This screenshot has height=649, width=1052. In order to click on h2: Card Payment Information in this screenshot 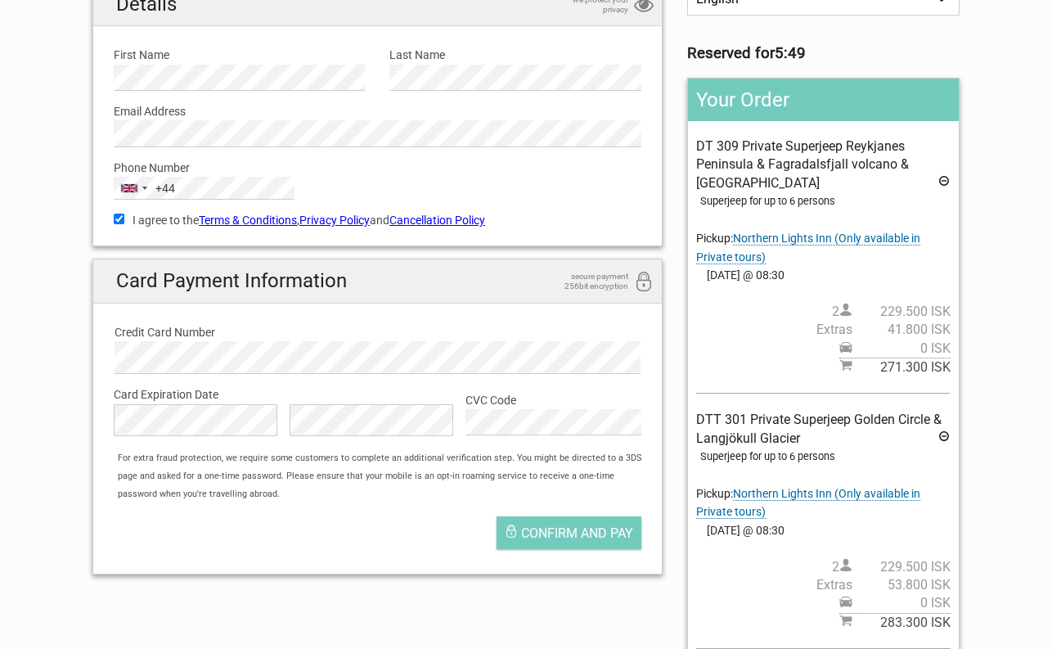, I will do `click(377, 281)`.